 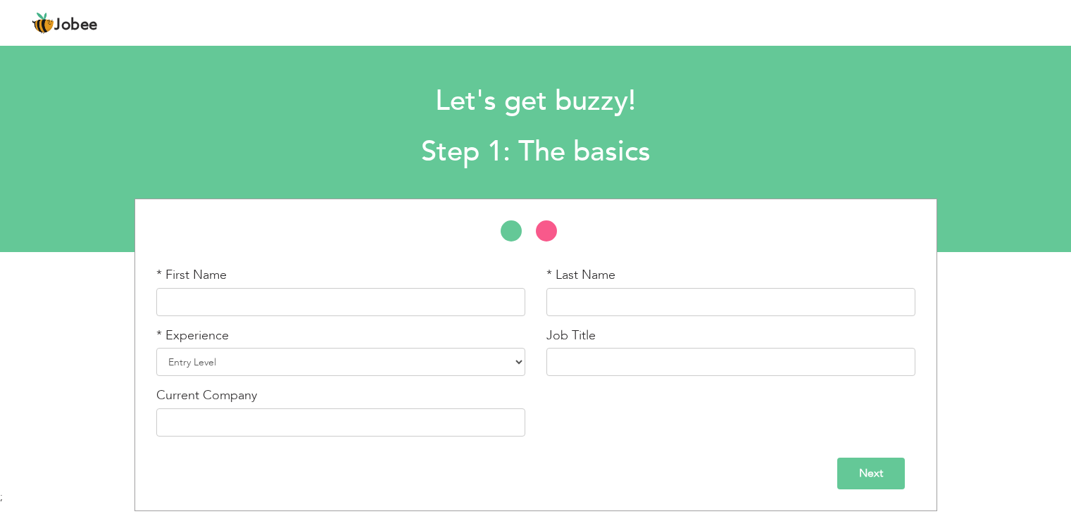 What do you see at coordinates (535, 152) in the screenshot?
I see `h2: Step 1: The basics` at bounding box center [535, 152].